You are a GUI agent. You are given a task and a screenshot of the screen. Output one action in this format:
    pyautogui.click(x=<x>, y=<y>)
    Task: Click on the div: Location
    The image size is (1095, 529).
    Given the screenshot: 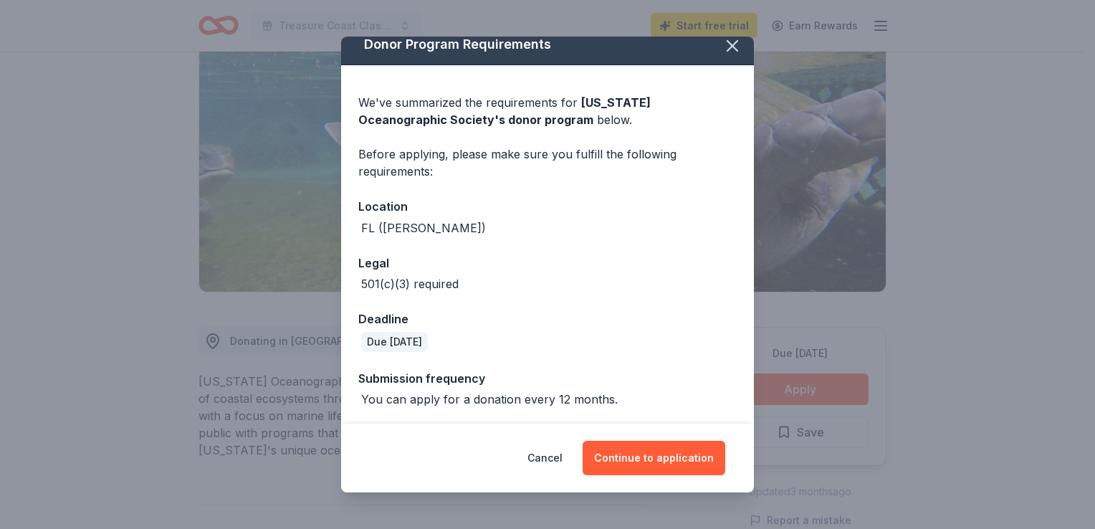 What is the action you would take?
    pyautogui.click(x=548, y=206)
    